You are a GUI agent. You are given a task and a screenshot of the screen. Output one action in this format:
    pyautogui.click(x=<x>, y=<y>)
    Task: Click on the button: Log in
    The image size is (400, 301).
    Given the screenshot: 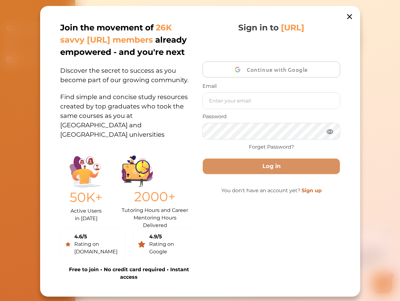 What is the action you would take?
    pyautogui.click(x=271, y=166)
    